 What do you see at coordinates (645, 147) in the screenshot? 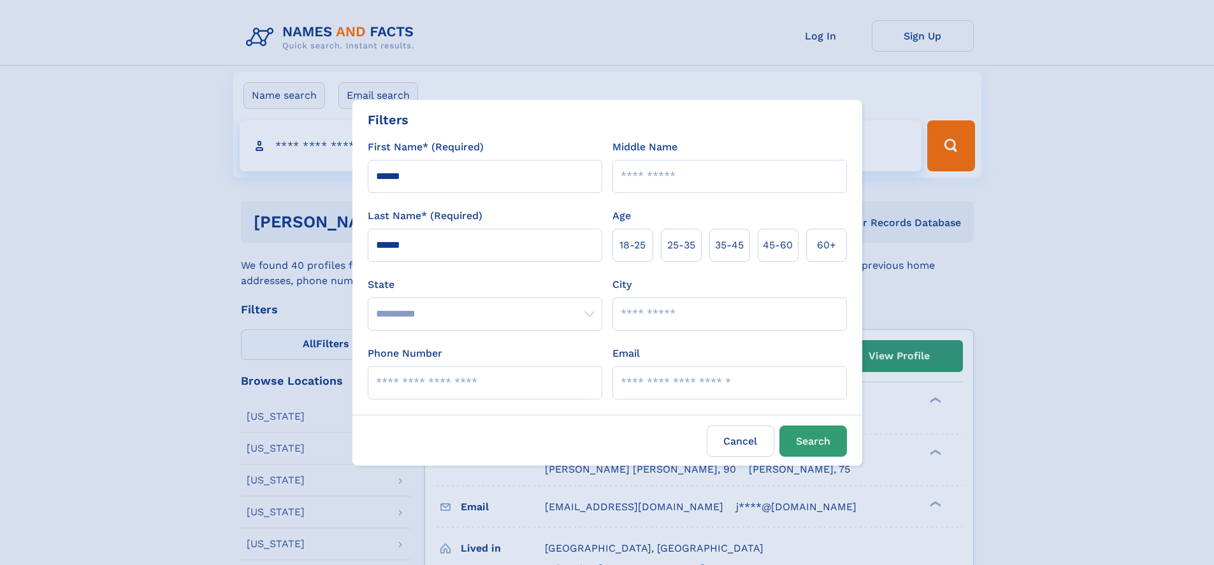
I see `label: Middle Name` at bounding box center [645, 147].